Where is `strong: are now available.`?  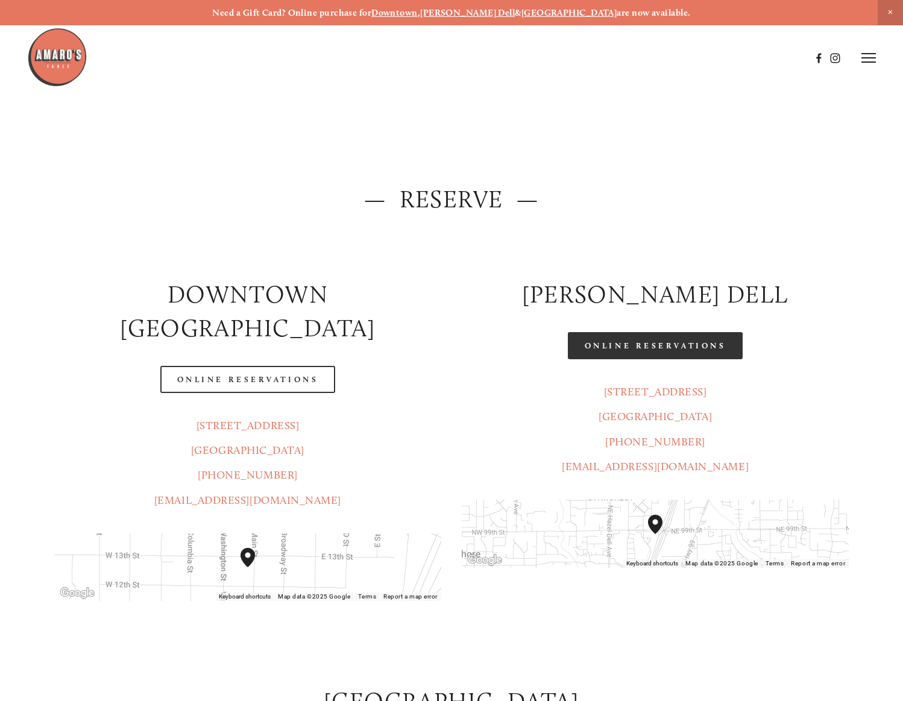
strong: are now available. is located at coordinates (653, 13).